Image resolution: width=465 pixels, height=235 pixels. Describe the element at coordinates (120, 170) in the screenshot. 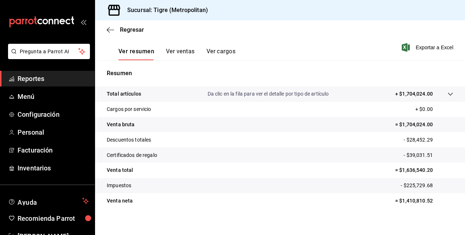

I see `p: Venta total` at that location.